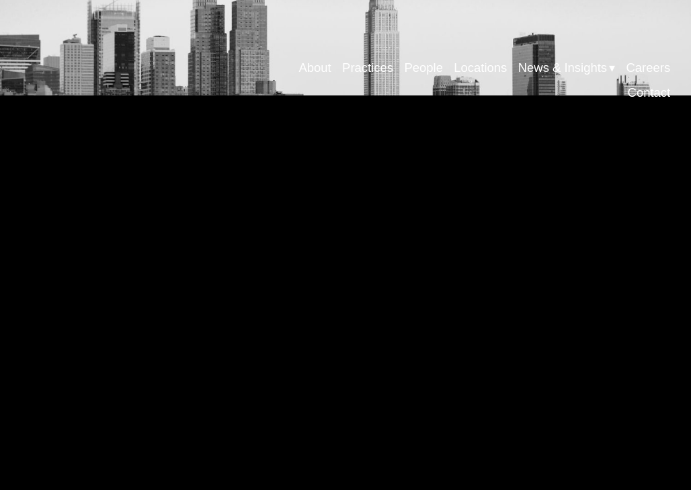 The width and height of the screenshot is (691, 490). What do you see at coordinates (480, 67) in the screenshot?
I see `a: Locations` at bounding box center [480, 67].